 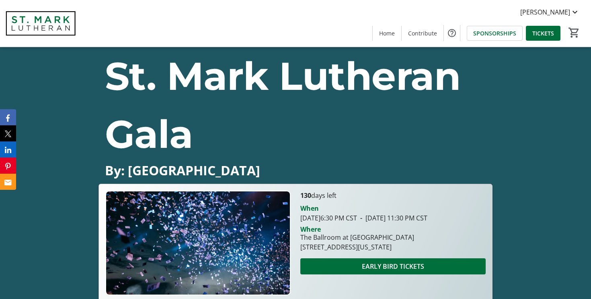 I want to click on button: Help, so click(x=452, y=33).